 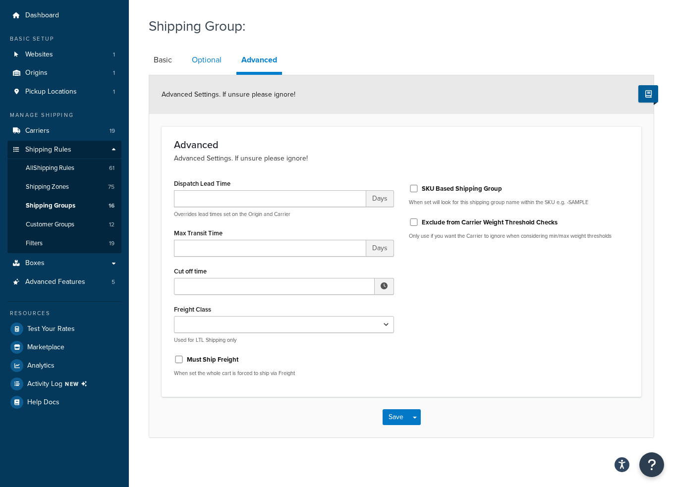 I want to click on div: Resources, so click(x=64, y=313).